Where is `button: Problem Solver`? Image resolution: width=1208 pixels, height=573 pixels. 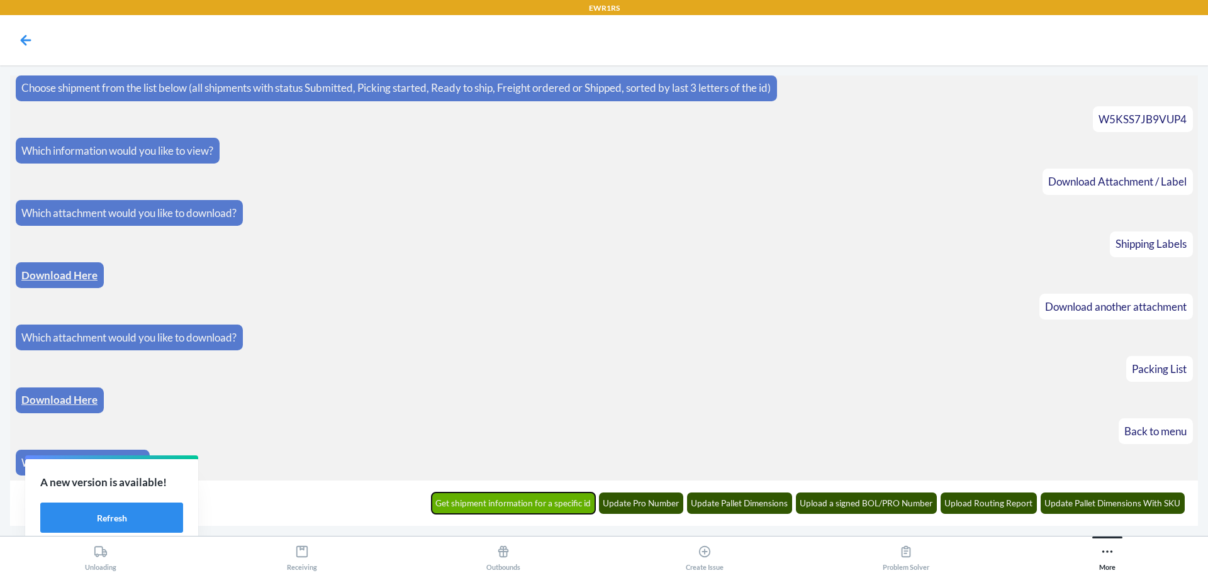
button: Problem Solver is located at coordinates (906, 554).